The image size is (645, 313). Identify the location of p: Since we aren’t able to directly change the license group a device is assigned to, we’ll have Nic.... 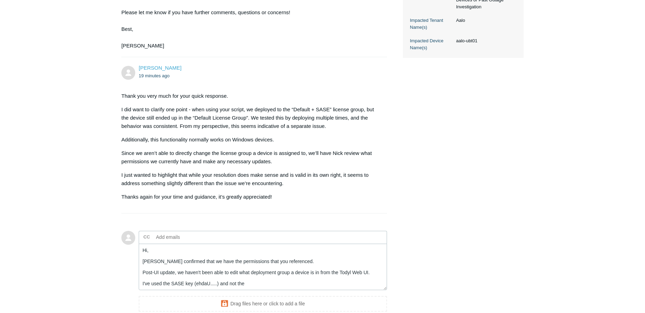
(251, 157).